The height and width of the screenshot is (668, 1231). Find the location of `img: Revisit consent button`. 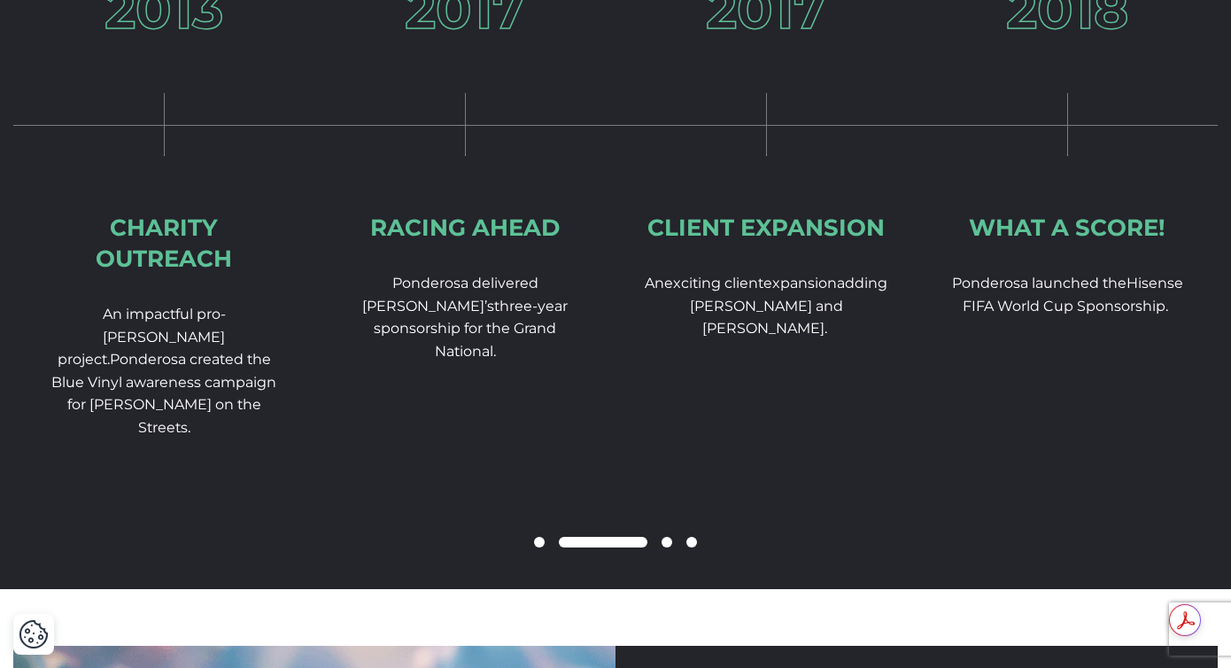

img: Revisit consent button is located at coordinates (34, 634).